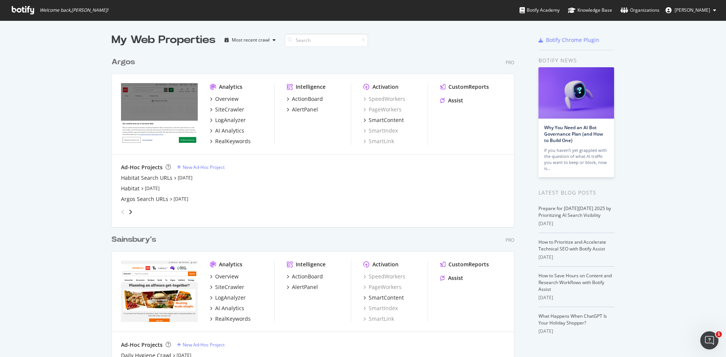  What do you see at coordinates (250, 40) in the screenshot?
I see `button: Most recent crawl` at bounding box center [250, 40].